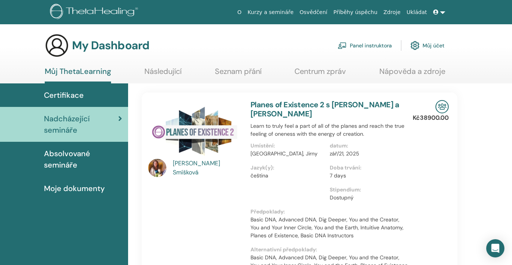  I want to click on p: datum :, so click(367, 146).